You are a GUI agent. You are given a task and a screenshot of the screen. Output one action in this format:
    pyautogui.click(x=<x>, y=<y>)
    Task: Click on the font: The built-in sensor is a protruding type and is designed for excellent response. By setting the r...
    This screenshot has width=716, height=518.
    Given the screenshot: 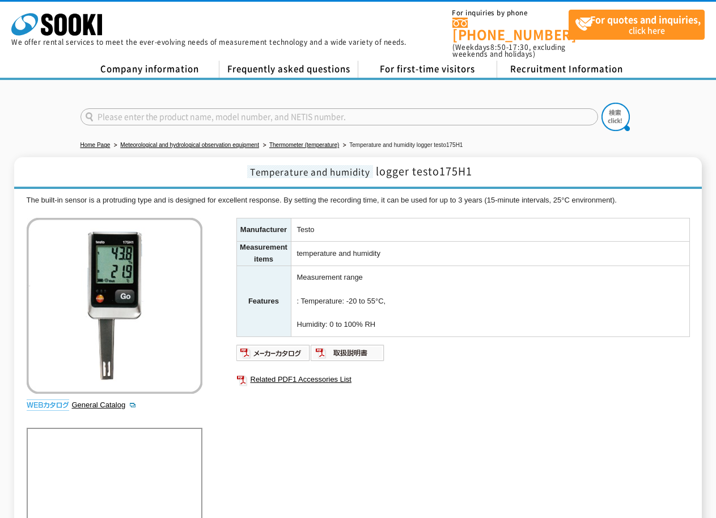 What is the action you would take?
    pyautogui.click(x=321, y=200)
    